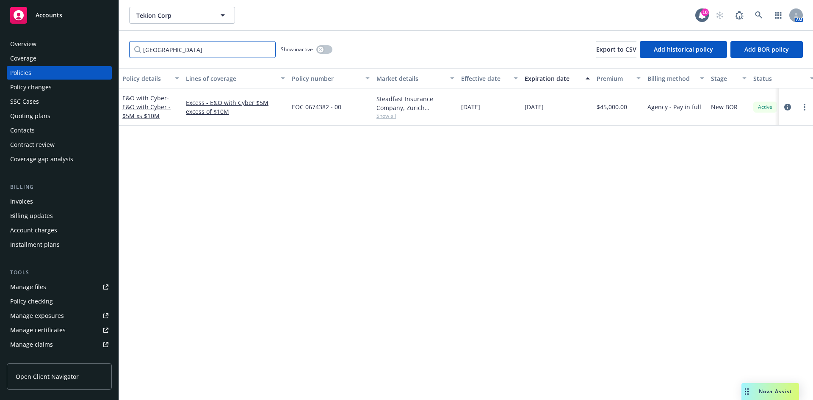 This screenshot has height=400, width=813. Describe the element at coordinates (724, 78) in the screenshot. I see `div: Stage` at that location.